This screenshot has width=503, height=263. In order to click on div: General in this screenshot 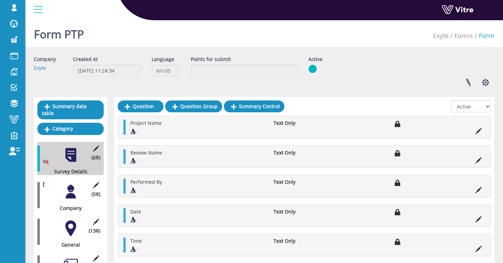, I will do `click(68, 245)`.